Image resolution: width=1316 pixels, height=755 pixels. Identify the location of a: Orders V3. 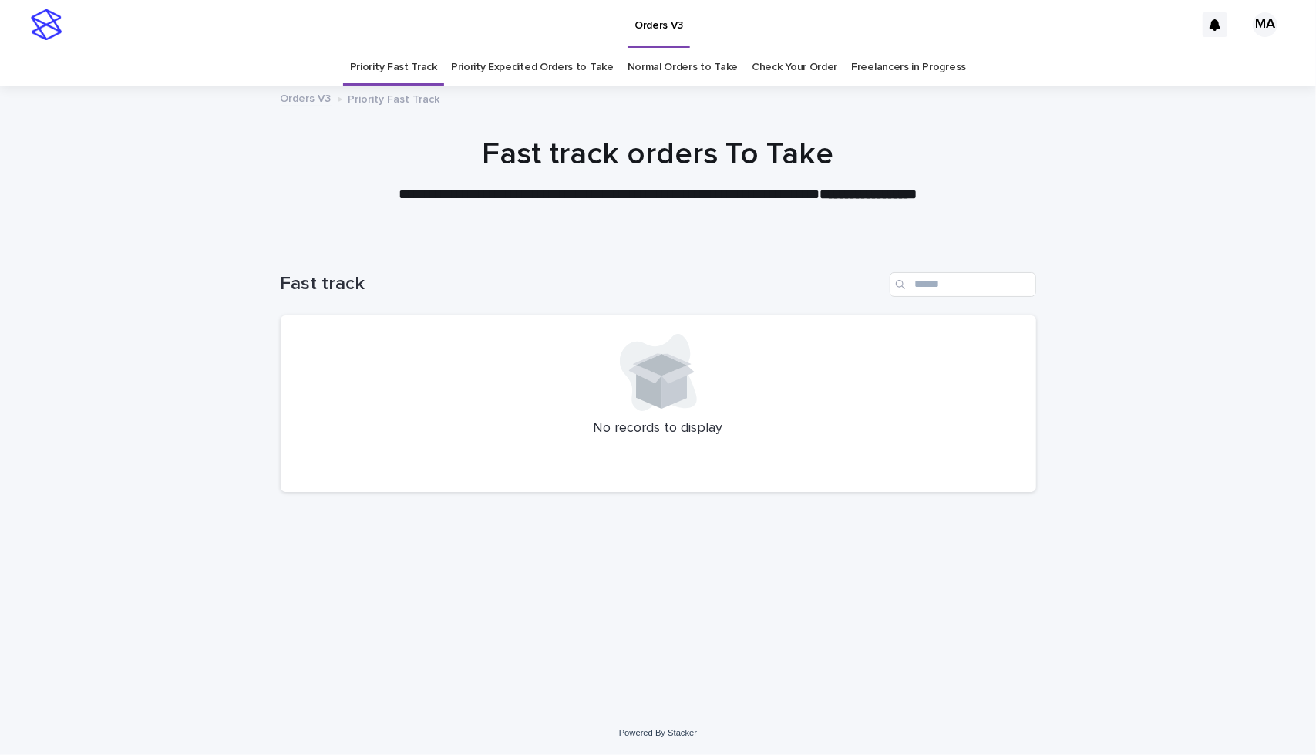
(306, 97).